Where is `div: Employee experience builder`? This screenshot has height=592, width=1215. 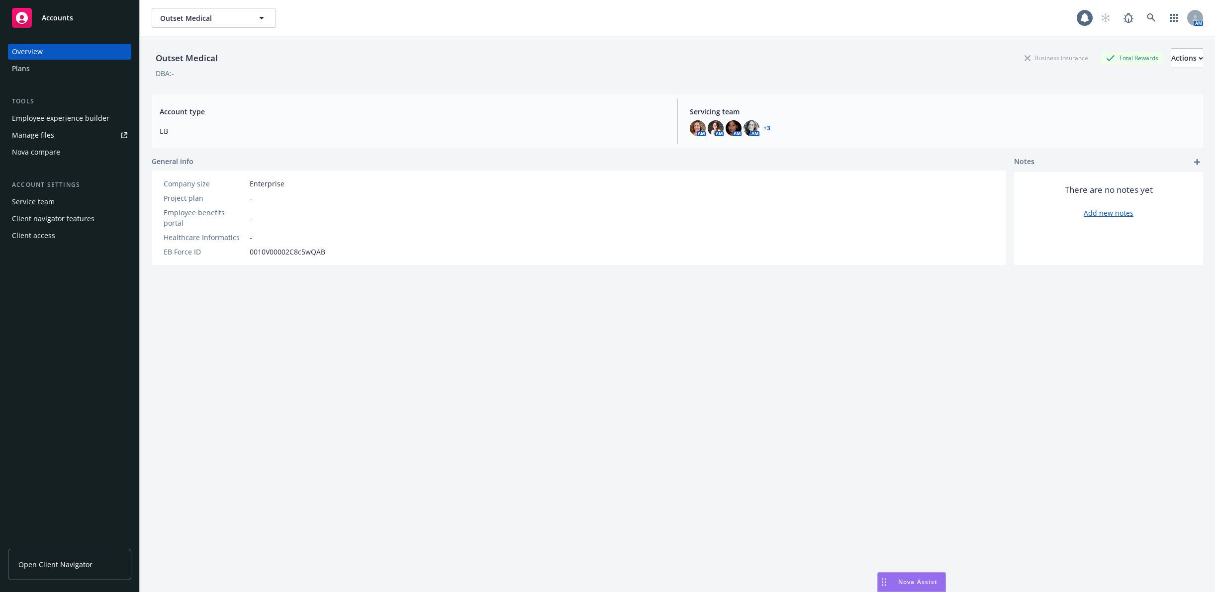
div: Employee experience builder is located at coordinates (61, 118).